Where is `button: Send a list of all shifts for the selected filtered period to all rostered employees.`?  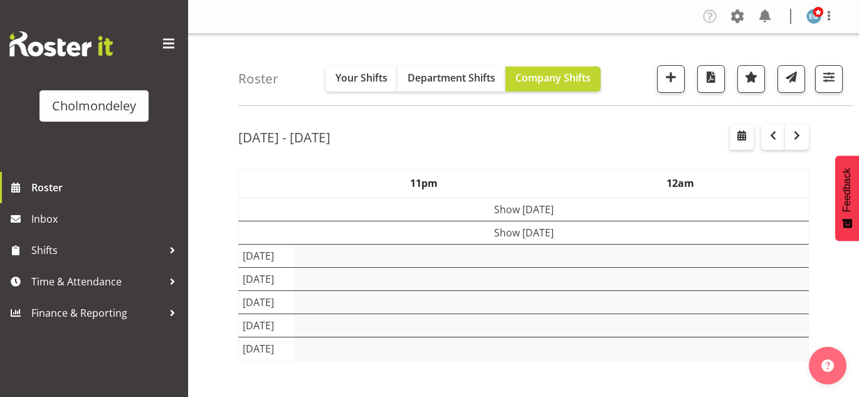 button: Send a list of all shifts for the selected filtered period to all rostered employees. is located at coordinates (791, 79).